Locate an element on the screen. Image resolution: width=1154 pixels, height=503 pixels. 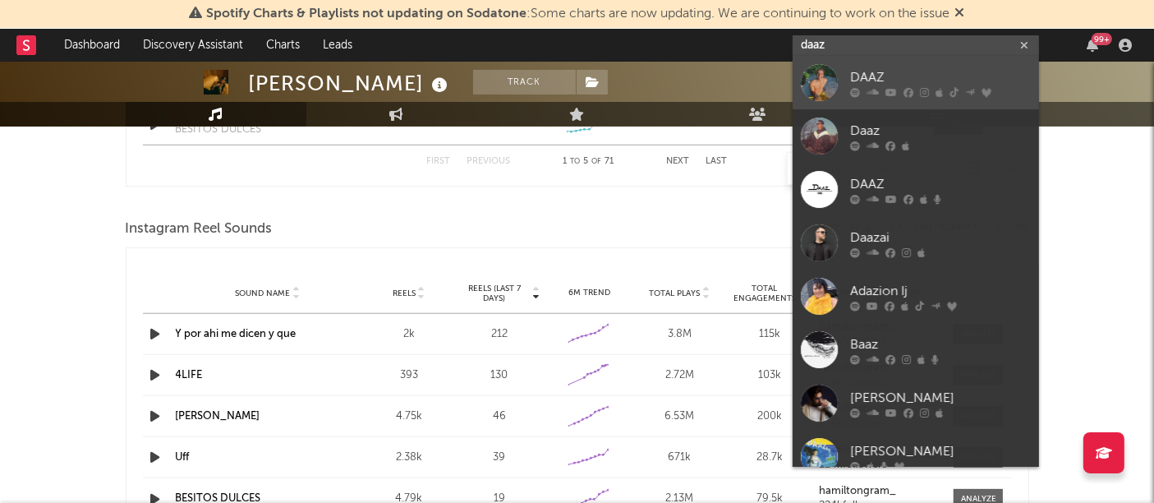
div: 200k is located at coordinates (770, 417).